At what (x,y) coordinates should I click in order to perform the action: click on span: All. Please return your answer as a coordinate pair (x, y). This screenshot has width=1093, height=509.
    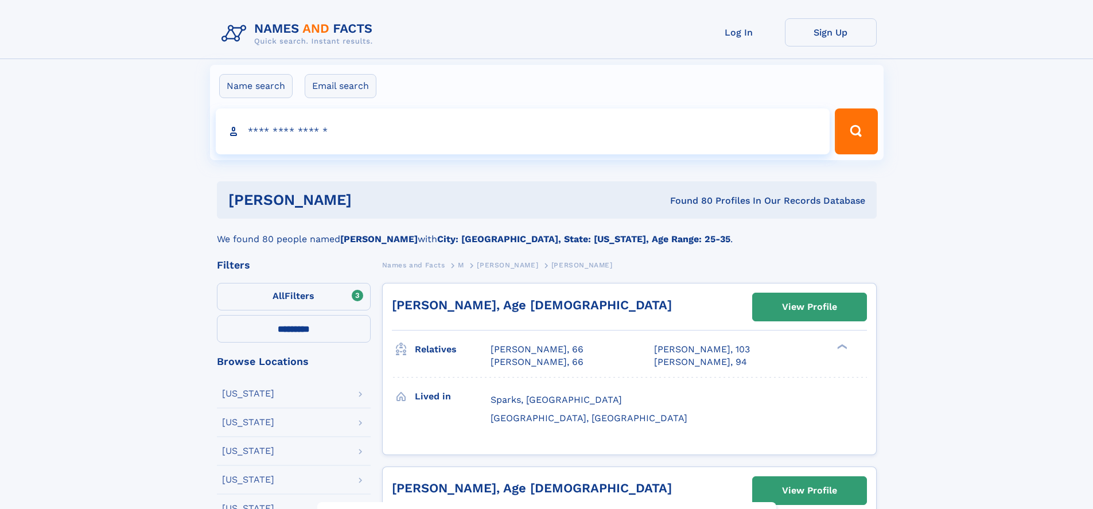
    Looking at the image, I should click on (278, 296).